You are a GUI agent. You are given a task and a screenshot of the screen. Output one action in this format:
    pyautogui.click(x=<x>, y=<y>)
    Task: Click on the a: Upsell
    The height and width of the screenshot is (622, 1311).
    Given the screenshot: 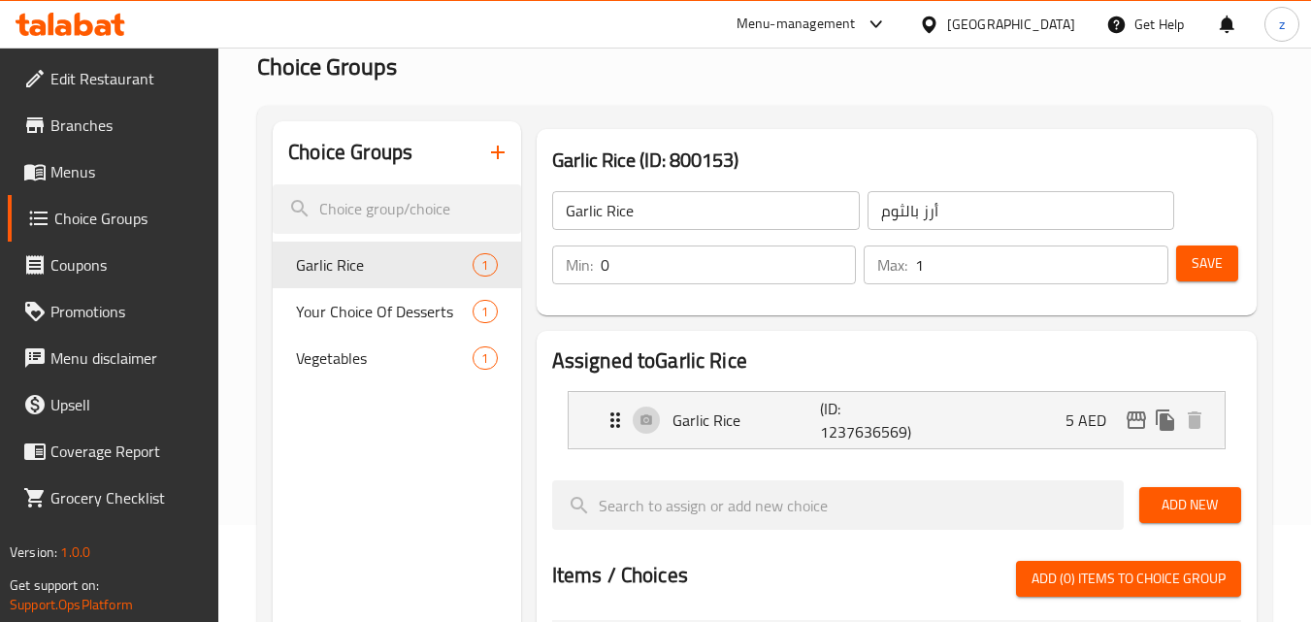 What is the action you would take?
    pyautogui.click(x=114, y=405)
    